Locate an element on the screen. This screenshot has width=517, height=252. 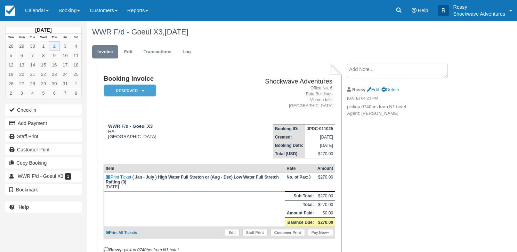
a: 27 is located at coordinates (22, 83).